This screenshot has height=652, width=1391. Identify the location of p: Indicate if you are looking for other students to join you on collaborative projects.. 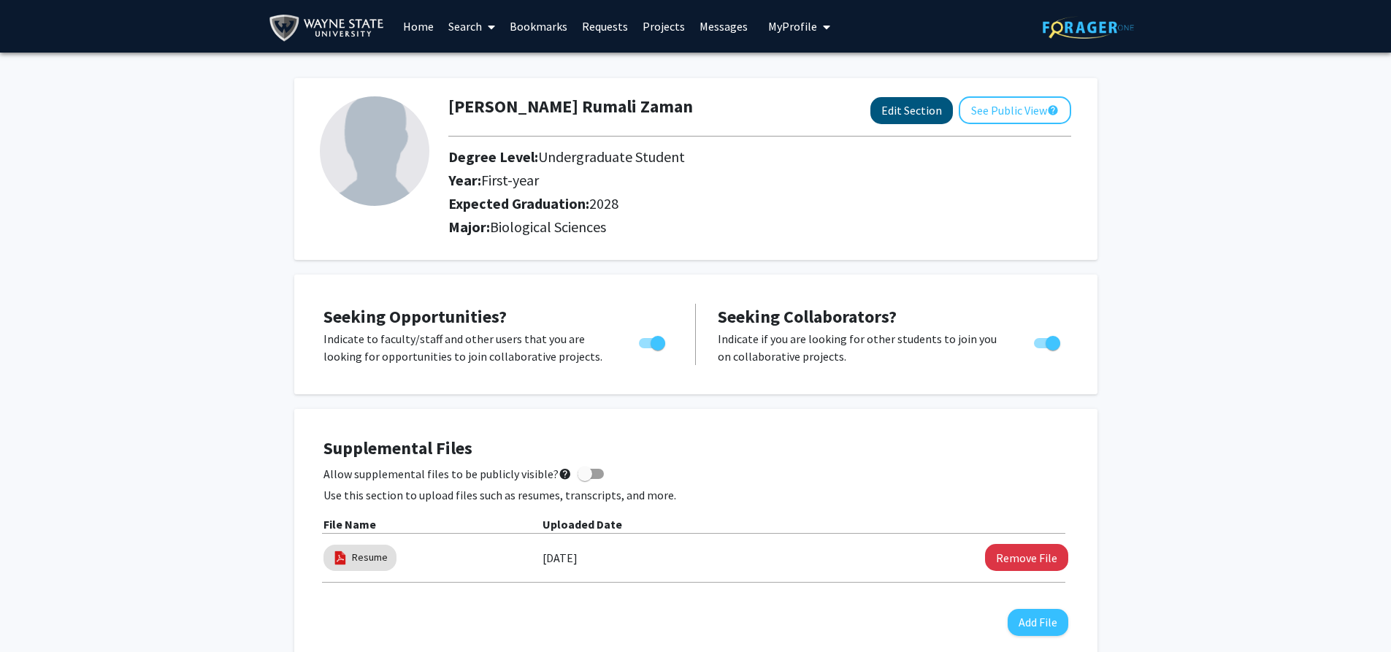
(862, 348).